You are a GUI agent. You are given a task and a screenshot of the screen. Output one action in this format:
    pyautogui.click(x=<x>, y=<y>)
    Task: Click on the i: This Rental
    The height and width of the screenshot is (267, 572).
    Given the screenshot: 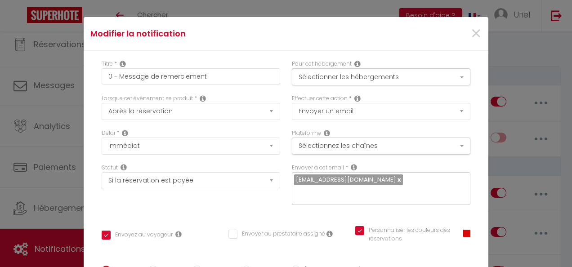 What is the action you would take?
    pyautogui.click(x=358, y=64)
    